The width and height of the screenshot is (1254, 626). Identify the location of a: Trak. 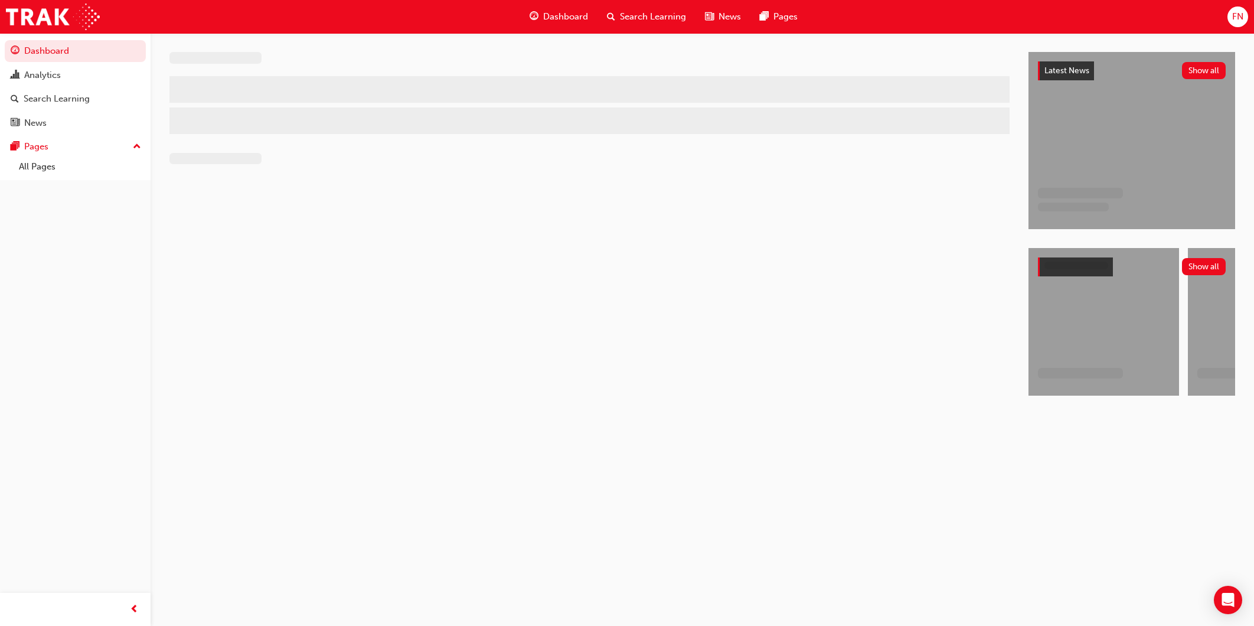
(53, 17).